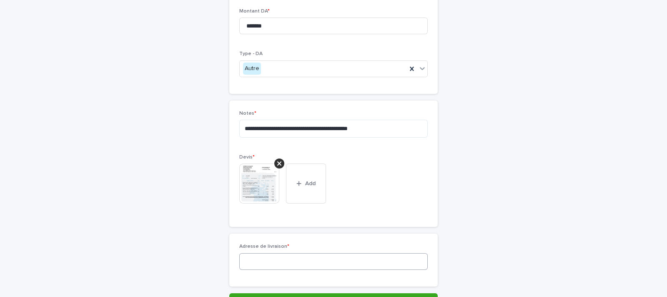 Image resolution: width=667 pixels, height=297 pixels. Describe the element at coordinates (247, 113) in the screenshot. I see `span: Notes` at that location.